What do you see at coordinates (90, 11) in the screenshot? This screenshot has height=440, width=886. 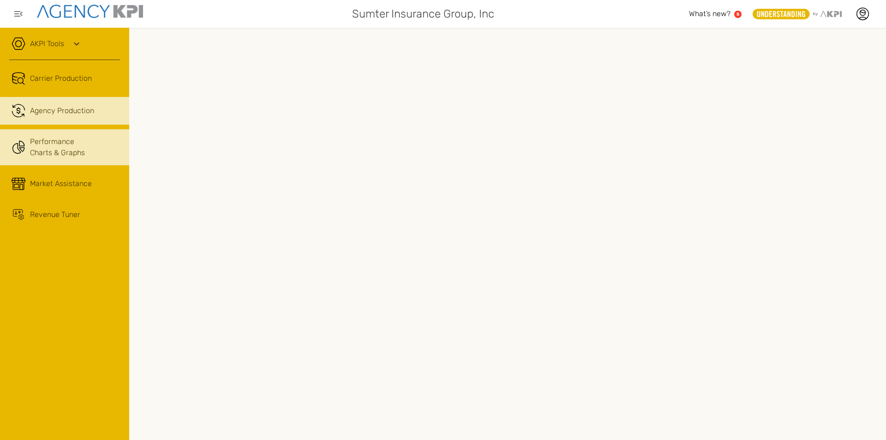 I see `img: agencykpi-logo-550x69-2d9e3fa8.png` at bounding box center [90, 11].